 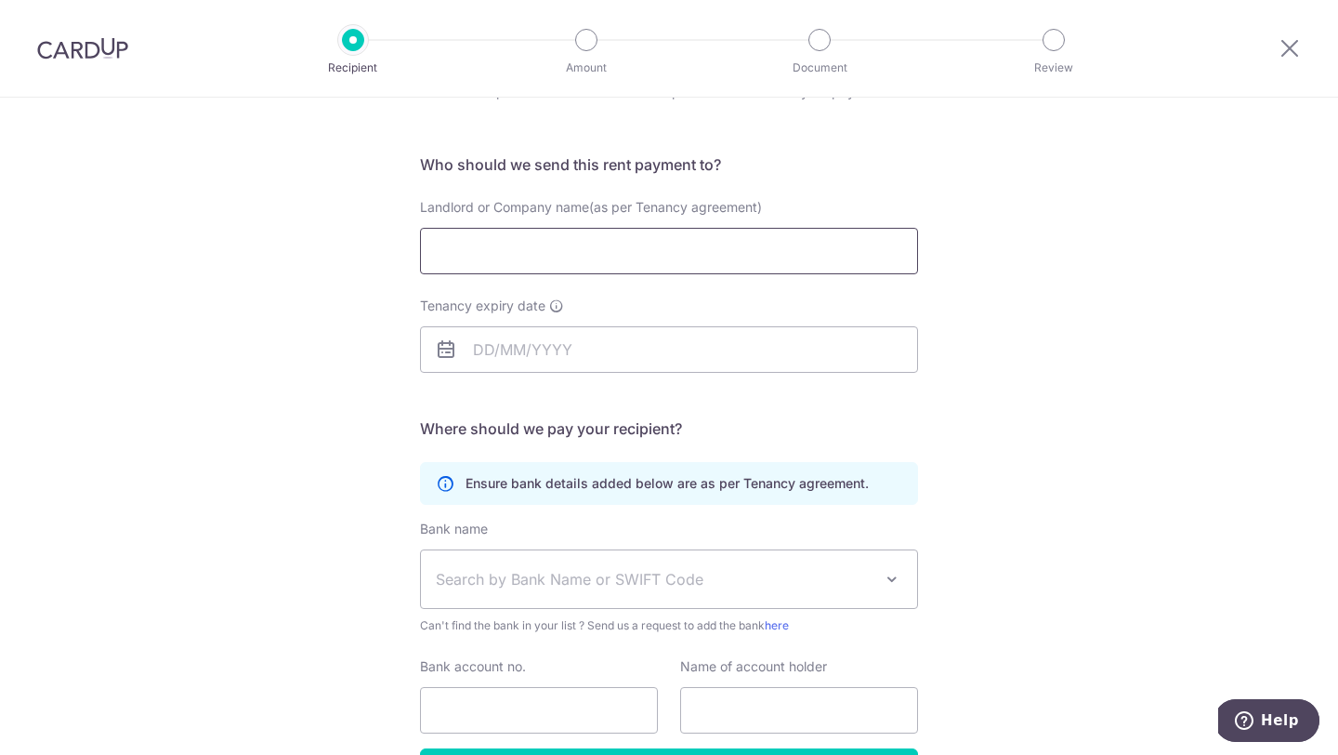 I want to click on h5: Who should we send this rent payment to?, so click(x=669, y=164).